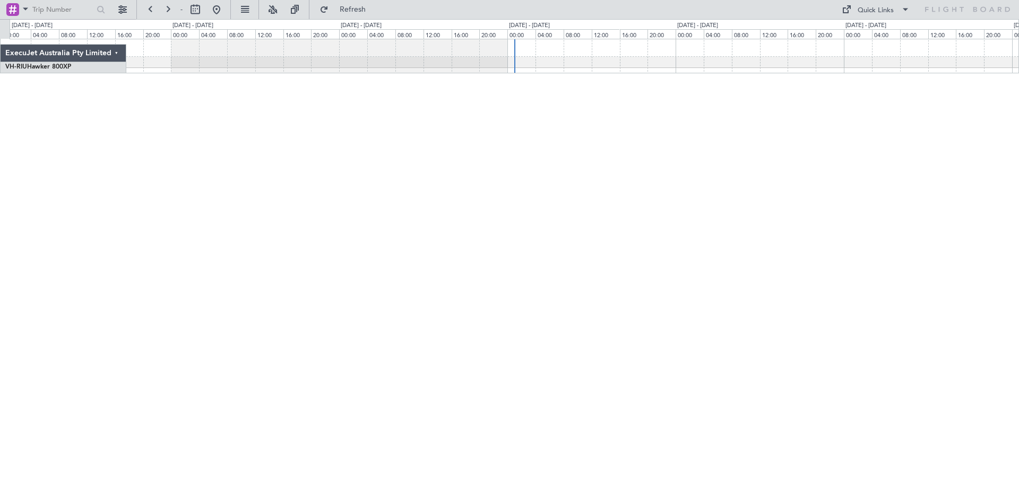 The image size is (1019, 484). Describe the element at coordinates (876, 11) in the screenshot. I see `div: Quick Links` at that location.